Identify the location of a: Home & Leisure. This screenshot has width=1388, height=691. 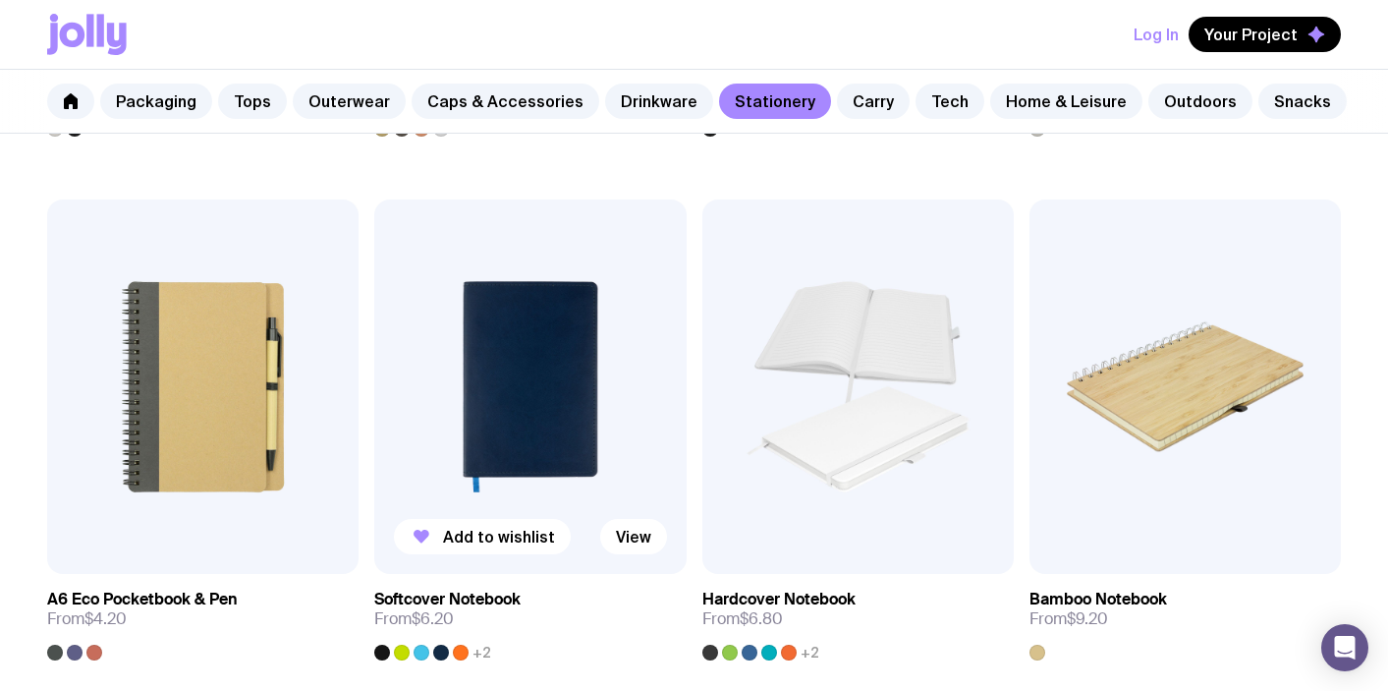
(1066, 101).